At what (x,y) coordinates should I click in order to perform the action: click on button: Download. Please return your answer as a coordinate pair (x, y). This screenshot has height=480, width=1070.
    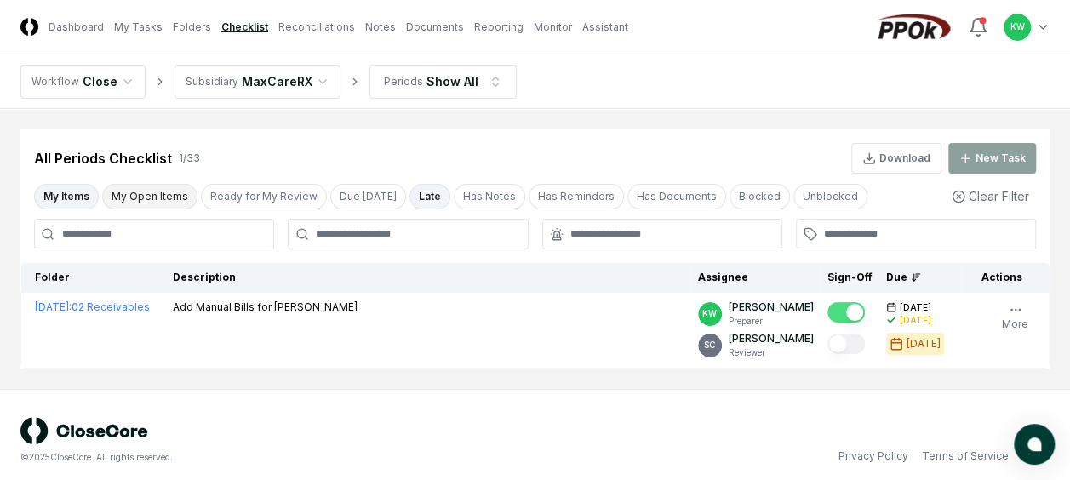
    Looking at the image, I should click on (896, 158).